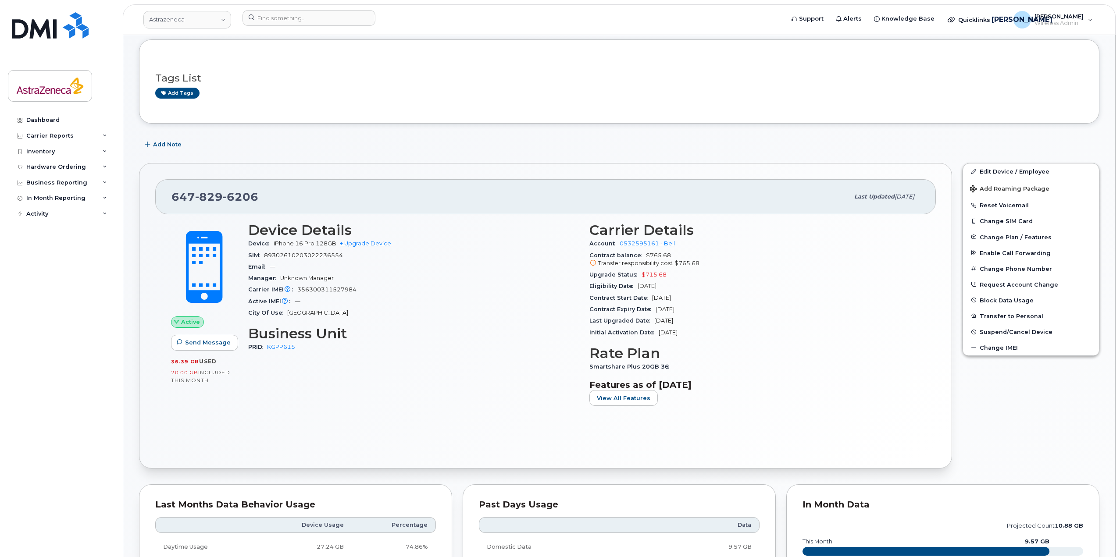 The image size is (1120, 557). Describe the element at coordinates (615, 274) in the screenshot. I see `span: Upgrade Status` at that location.